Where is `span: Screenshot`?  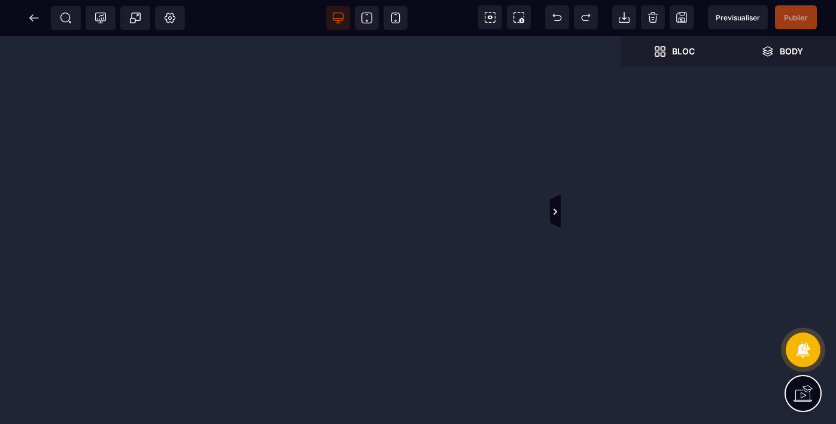 span: Screenshot is located at coordinates (519, 17).